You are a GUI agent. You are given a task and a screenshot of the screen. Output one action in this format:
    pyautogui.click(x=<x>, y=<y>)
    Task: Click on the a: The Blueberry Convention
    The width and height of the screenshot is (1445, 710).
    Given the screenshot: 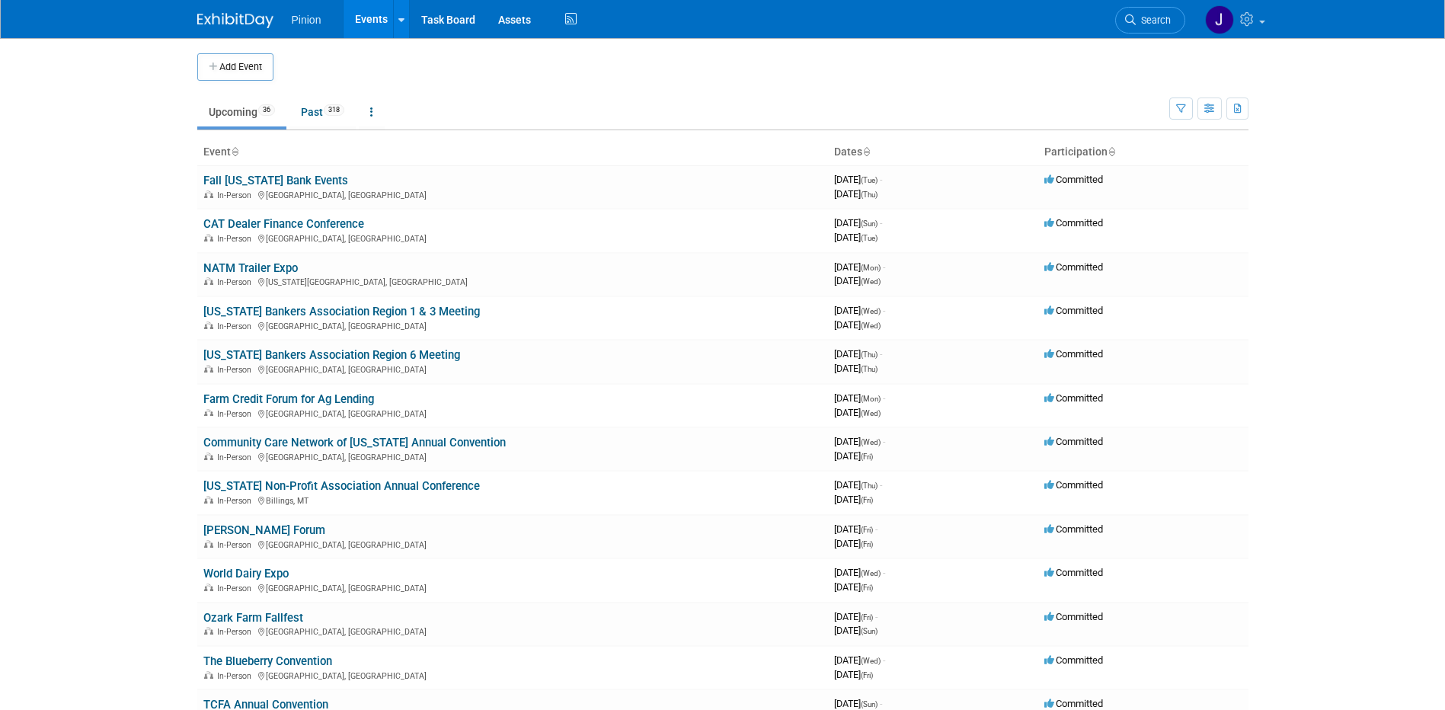 What is the action you would take?
    pyautogui.click(x=267, y=661)
    